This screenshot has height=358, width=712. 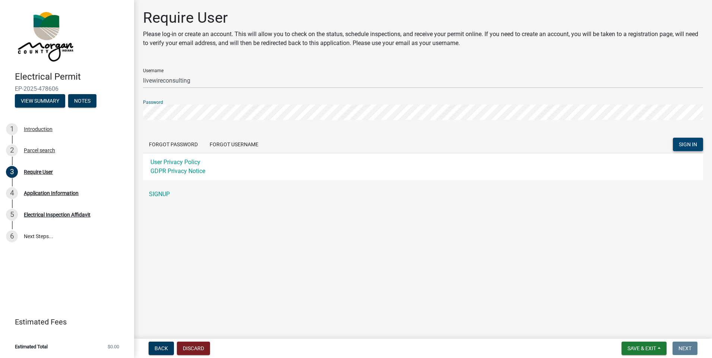 I want to click on span: Next, so click(x=685, y=349).